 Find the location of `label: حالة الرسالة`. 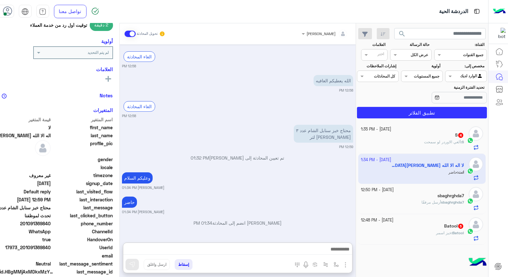

label: حالة الرسالة is located at coordinates (410, 45).